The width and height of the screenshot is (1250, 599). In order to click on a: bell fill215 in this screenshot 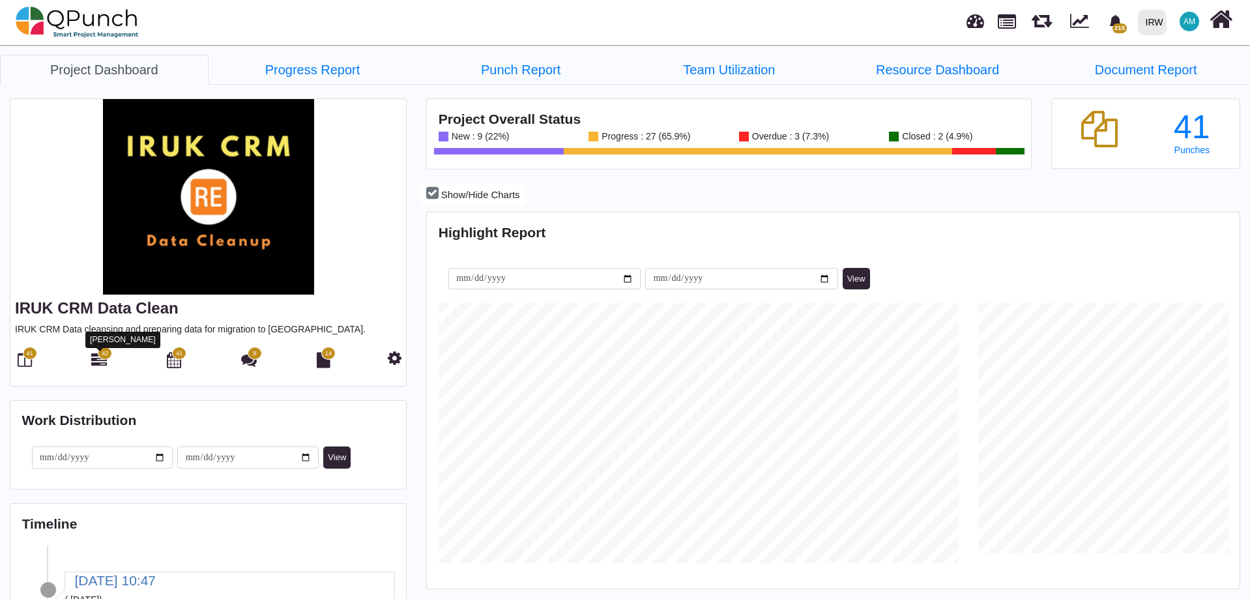, I will do `click(1116, 21)`.